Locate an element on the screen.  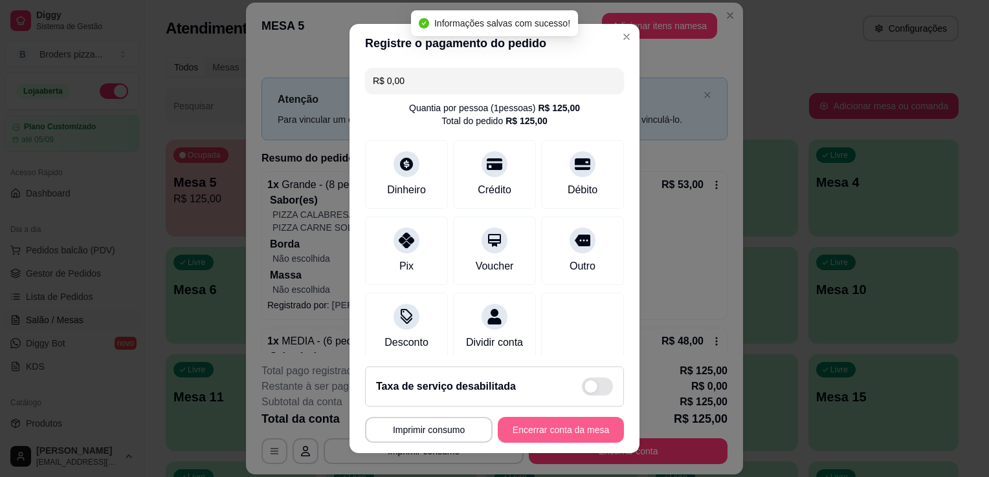
div: Outro is located at coordinates (582, 267).